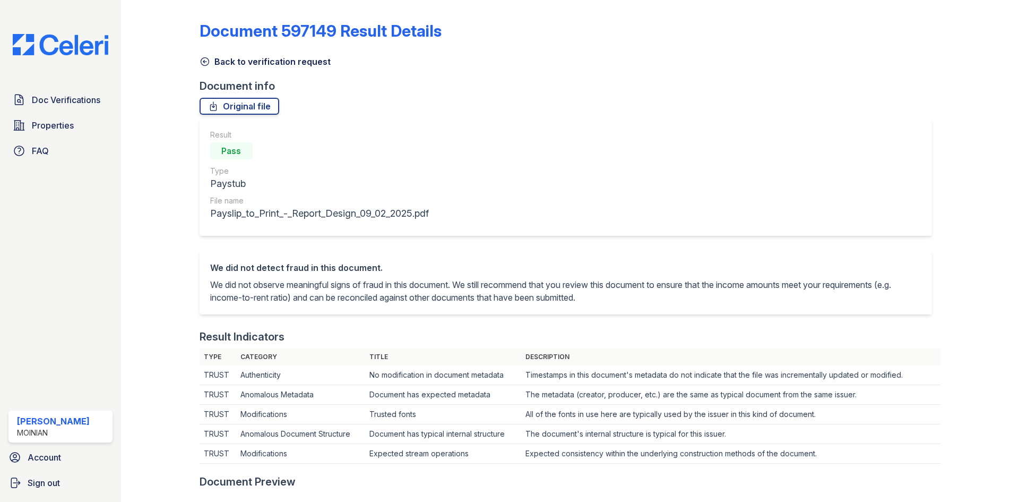 This screenshot has height=502, width=1019. What do you see at coordinates (44, 482) in the screenshot?
I see `span: Sign out` at bounding box center [44, 482].